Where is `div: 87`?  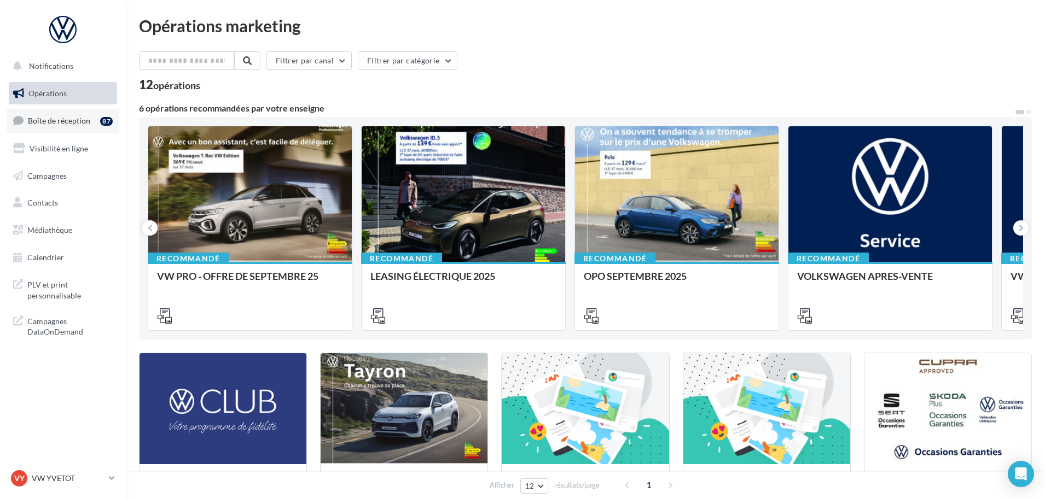
div: 87 is located at coordinates (106, 121).